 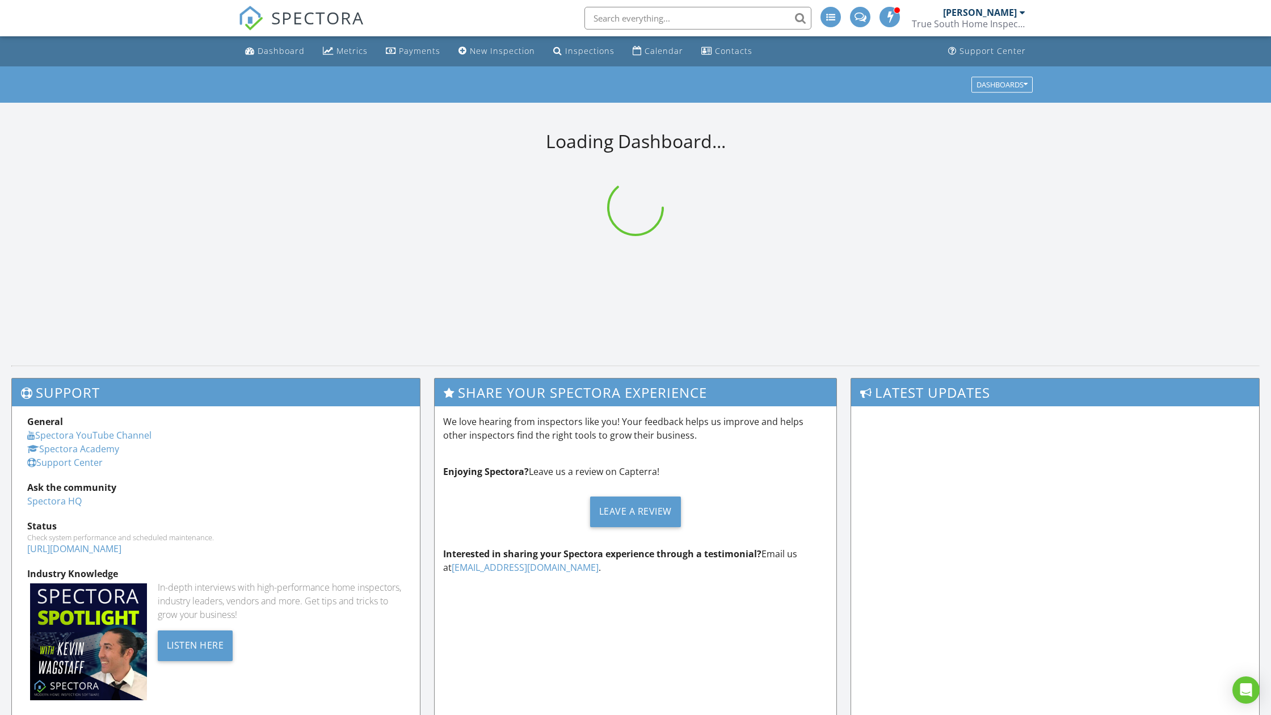 I want to click on div: Dashboard, so click(x=281, y=50).